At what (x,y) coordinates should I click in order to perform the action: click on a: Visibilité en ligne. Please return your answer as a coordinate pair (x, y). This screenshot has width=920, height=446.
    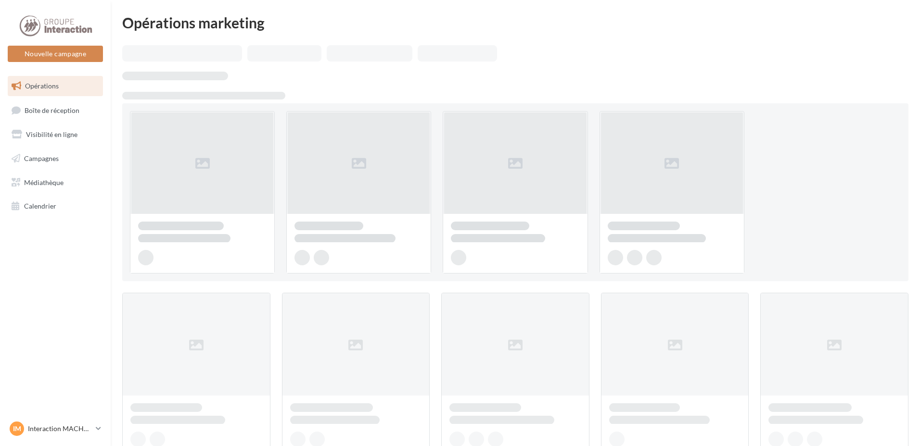
    Looking at the image, I should click on (55, 135).